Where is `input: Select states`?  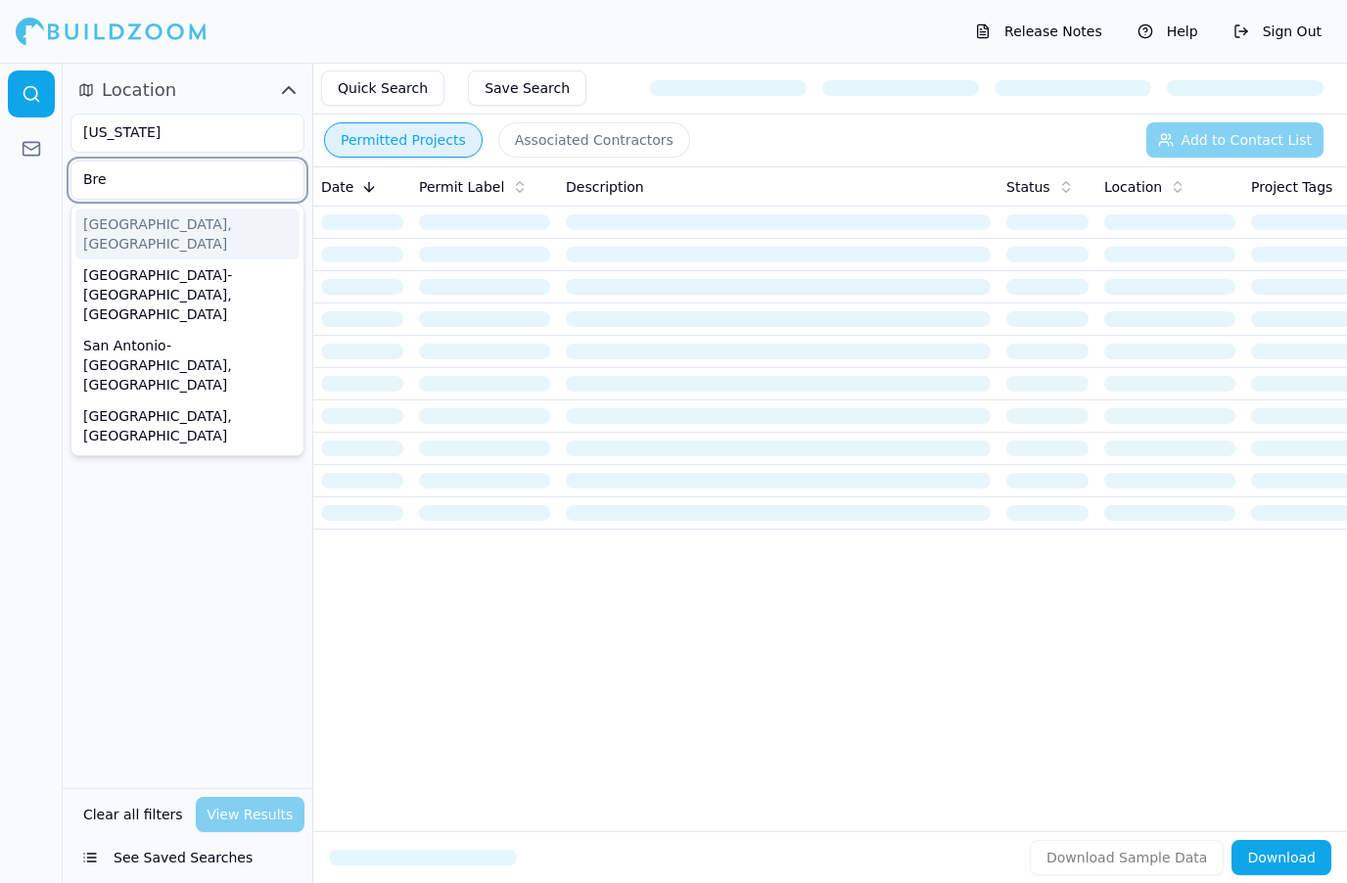
input: Select states is located at coordinates (175, 132).